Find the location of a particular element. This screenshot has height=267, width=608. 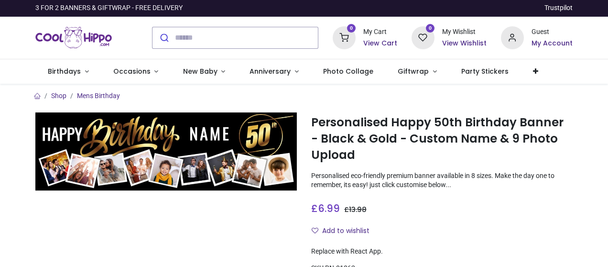

h1: Personalised Happy 50th Birthday Banner - Black & Gold - Custom Name & 9 Photo Upload is located at coordinates (442, 139).